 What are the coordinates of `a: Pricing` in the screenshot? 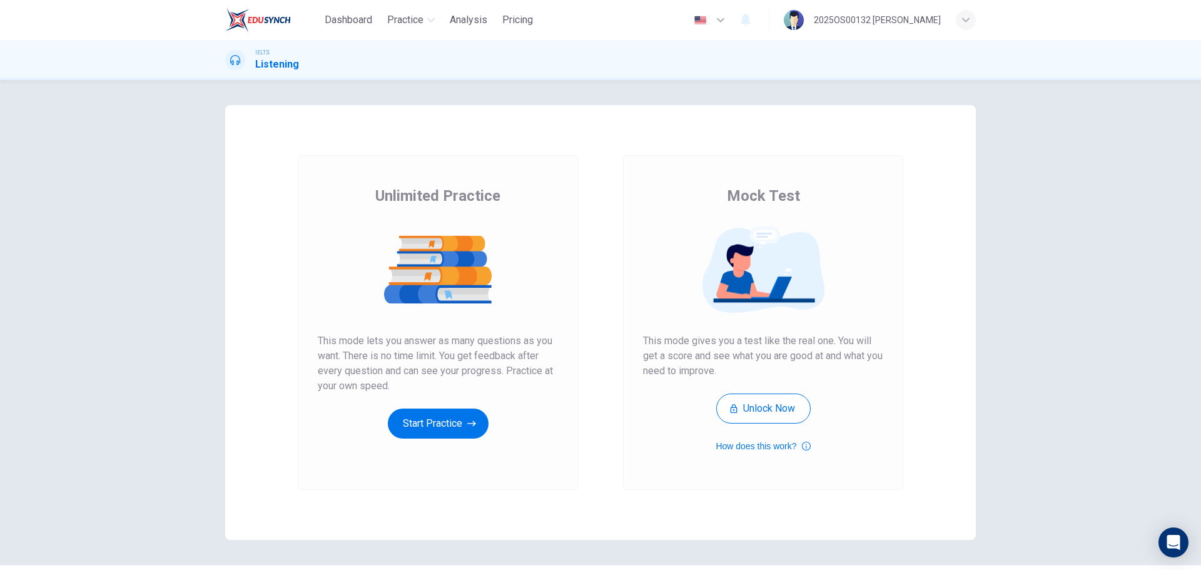 It's located at (517, 20).